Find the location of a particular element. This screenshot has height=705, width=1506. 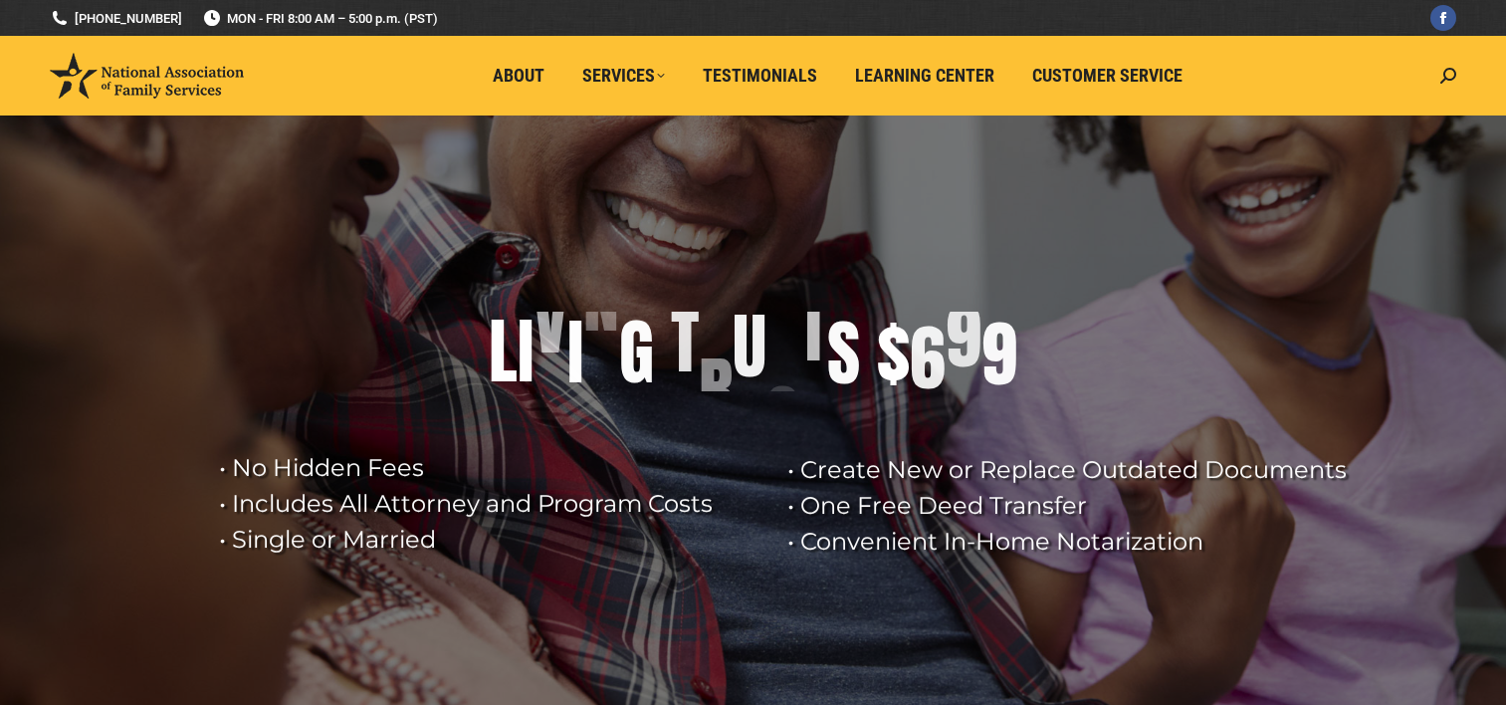

div: L is located at coordinates (503, 351).